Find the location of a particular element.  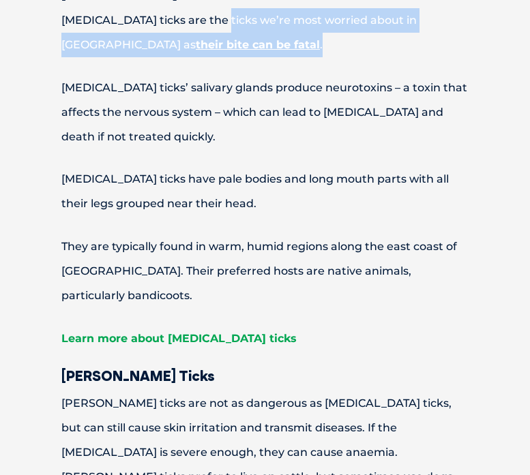

a: their bite can be fatal is located at coordinates (258, 44).